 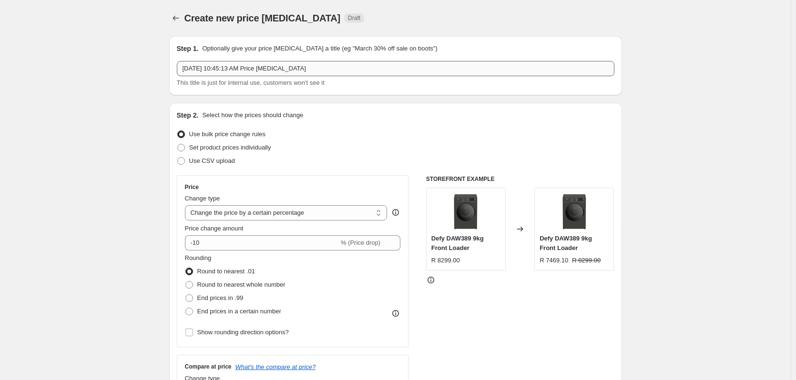 What do you see at coordinates (239, 311) in the screenshot?
I see `span: End prices in a certain number` at bounding box center [239, 311].